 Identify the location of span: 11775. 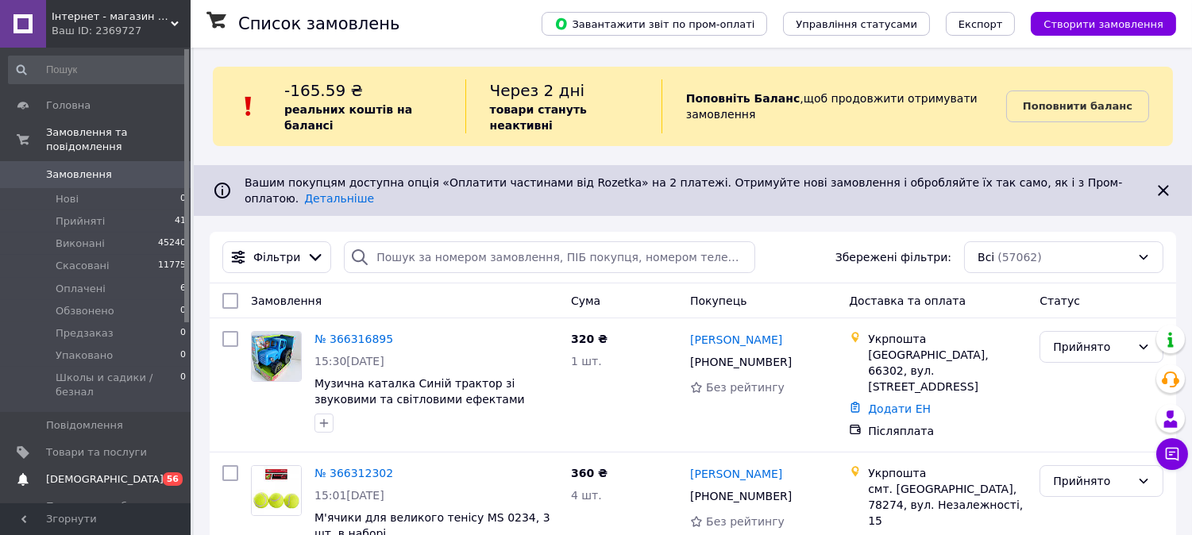
(172, 266).